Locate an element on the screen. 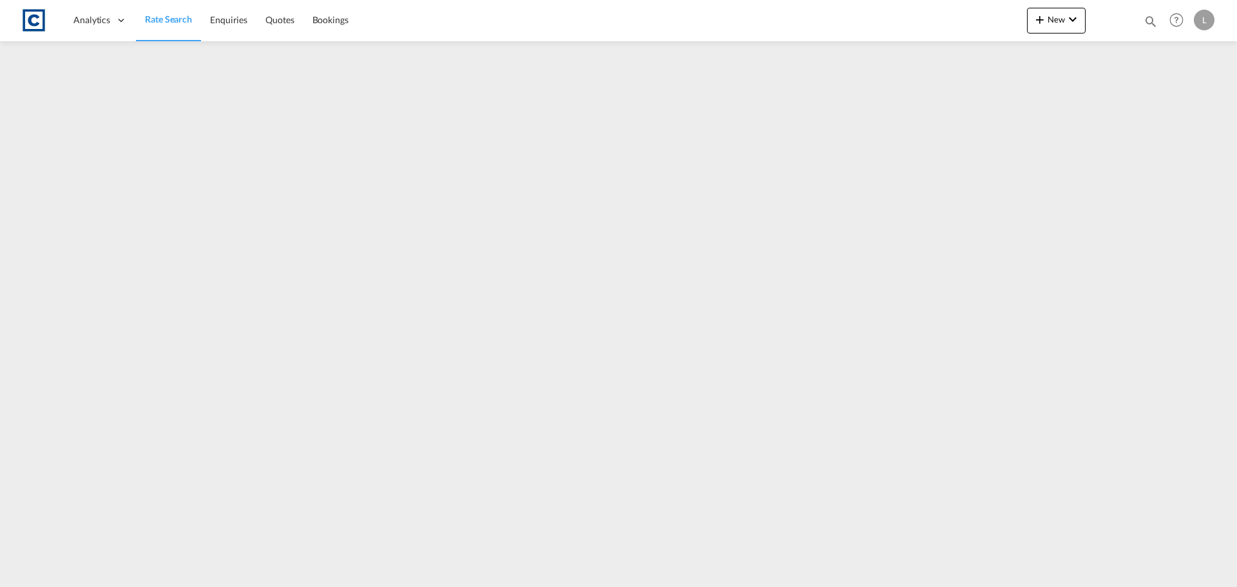 This screenshot has width=1237, height=587. span: Enquiries is located at coordinates (229, 19).